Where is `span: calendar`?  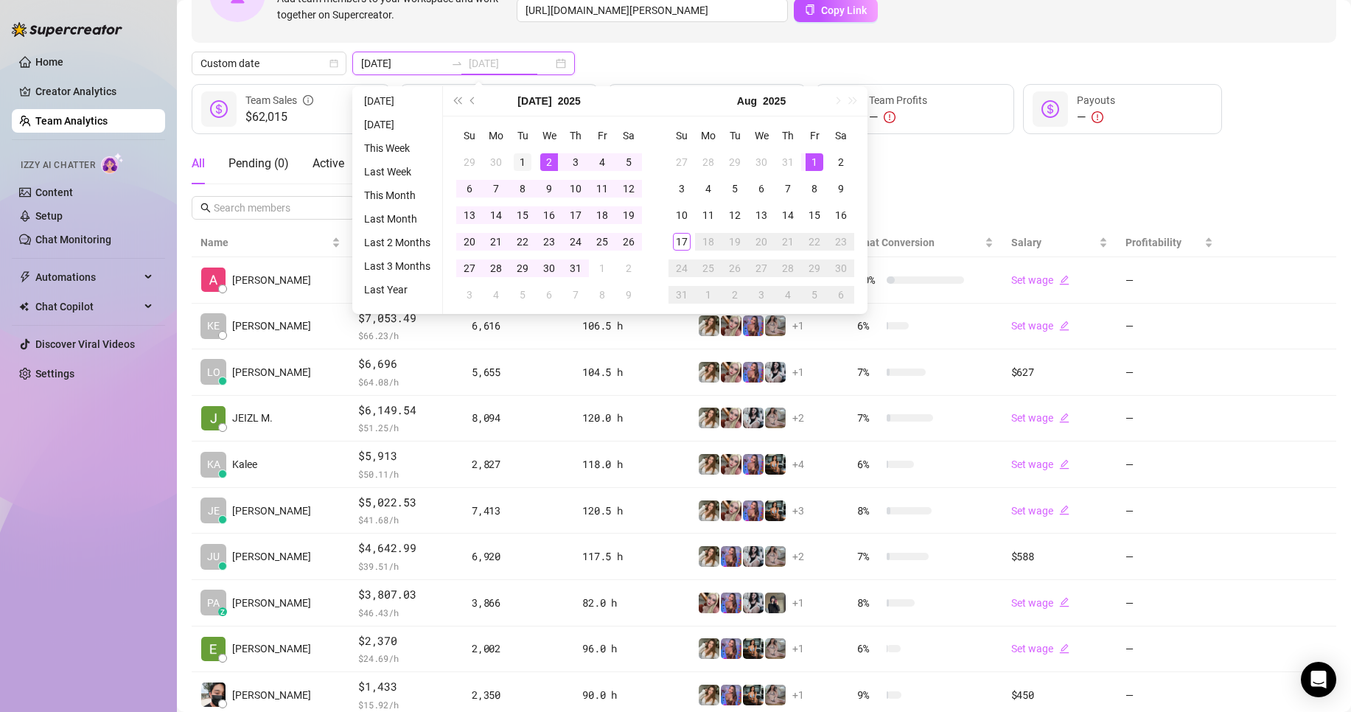
span: calendar is located at coordinates (334, 63).